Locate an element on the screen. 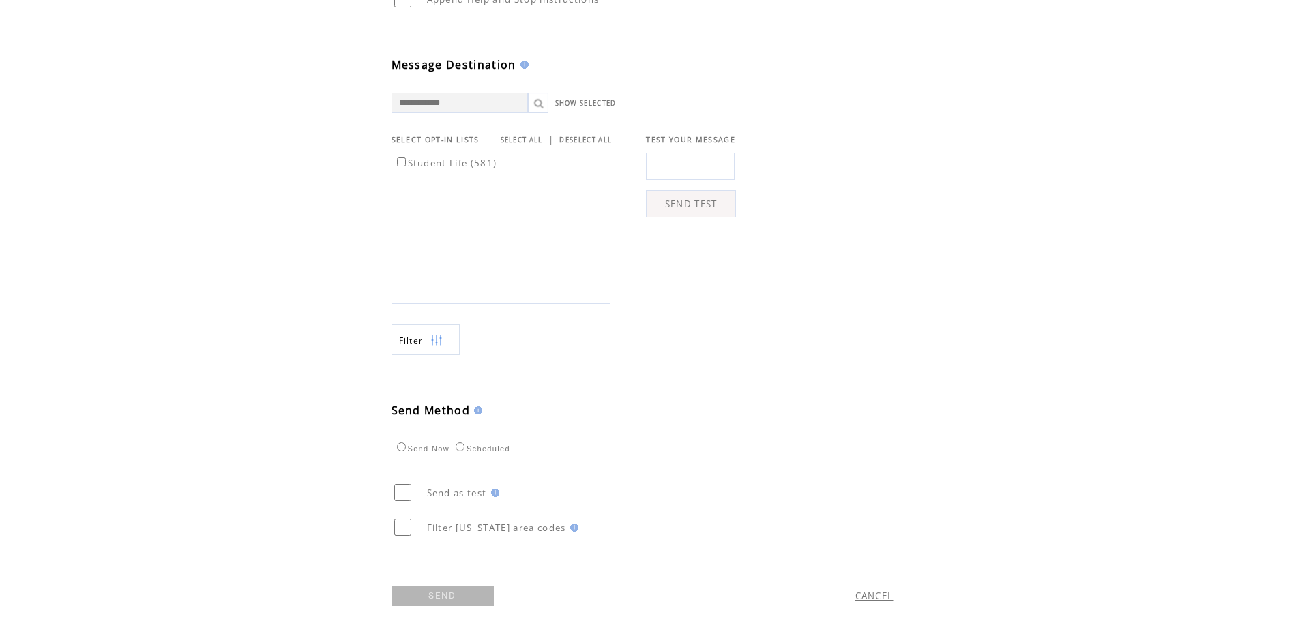 This screenshot has width=1298, height=621. span: Send as test is located at coordinates (457, 493).